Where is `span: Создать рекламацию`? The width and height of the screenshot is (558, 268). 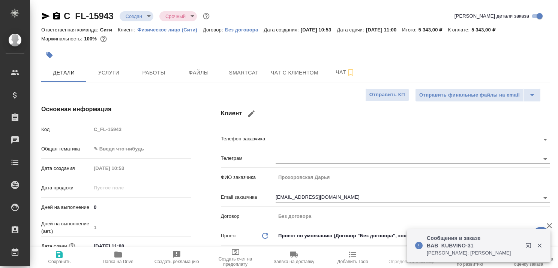 span: Создать рекламацию is located at coordinates (177, 262).